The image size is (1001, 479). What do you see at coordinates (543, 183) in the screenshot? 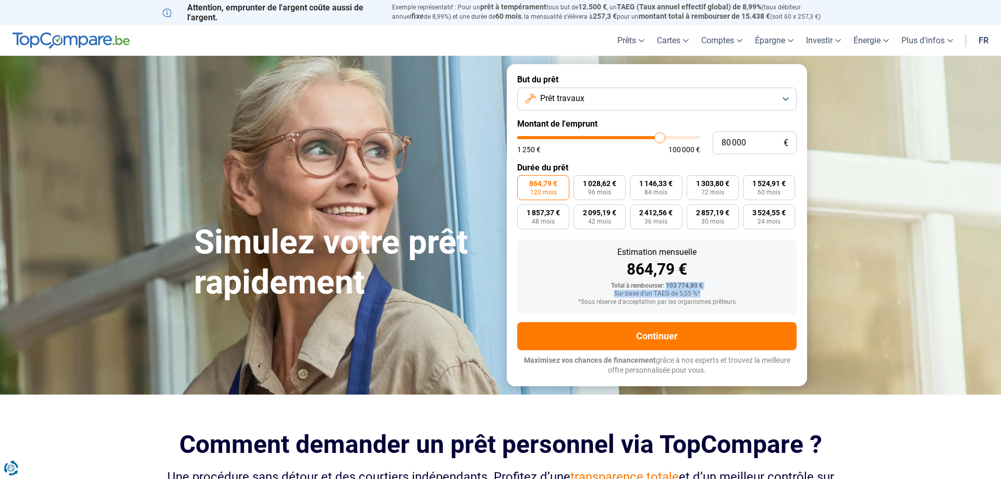
I see `span: 864,79 €` at bounding box center [543, 183].